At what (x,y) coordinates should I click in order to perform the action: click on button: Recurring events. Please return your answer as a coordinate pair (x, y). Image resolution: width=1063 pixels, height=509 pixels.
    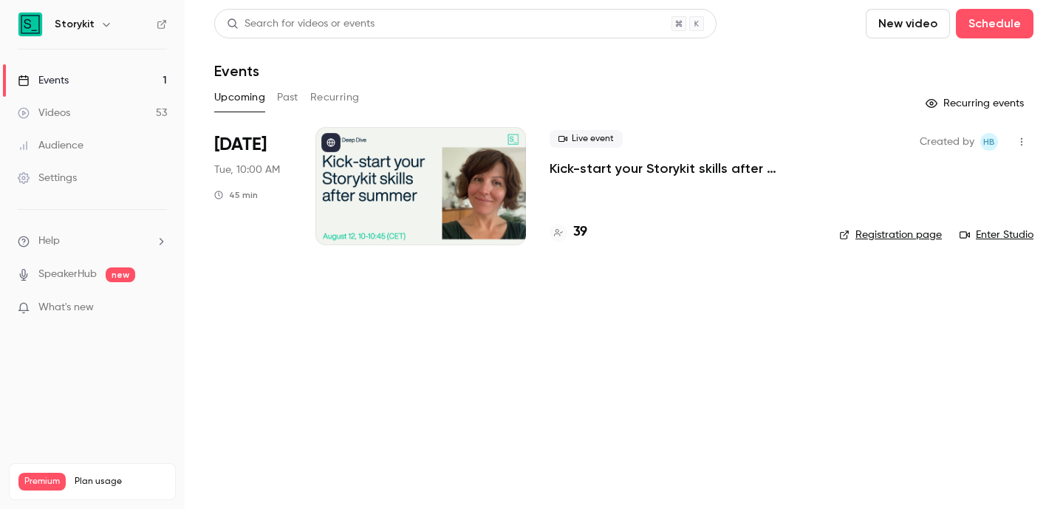
    Looking at the image, I should click on (976, 103).